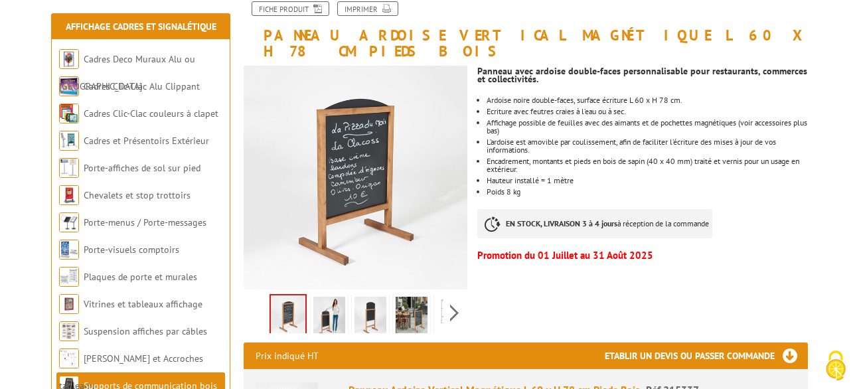  What do you see at coordinates (141, 27) in the screenshot?
I see `a: Affichage Cadres et Signalétique` at bounding box center [141, 27].